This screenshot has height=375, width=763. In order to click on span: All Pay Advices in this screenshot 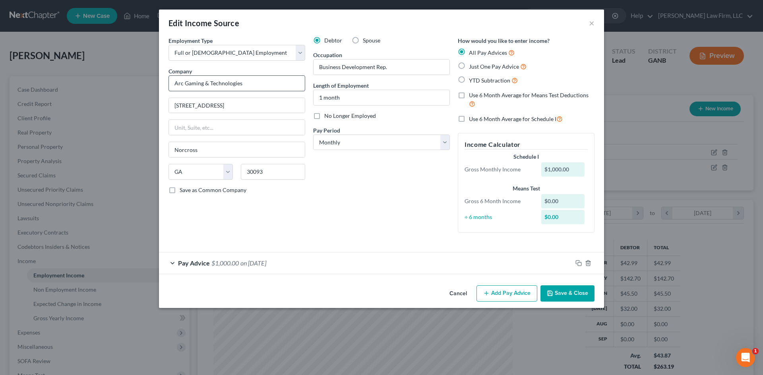, I will do `click(488, 52)`.